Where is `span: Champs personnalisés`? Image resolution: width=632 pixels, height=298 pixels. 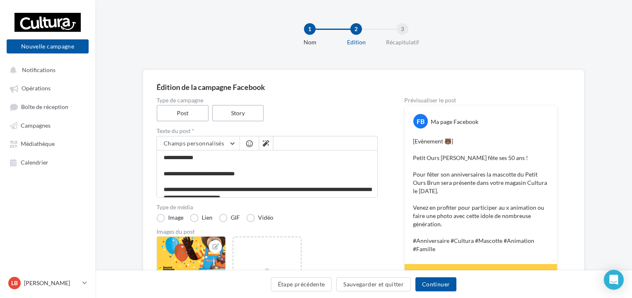 span: Champs personnalisés is located at coordinates (194, 143).